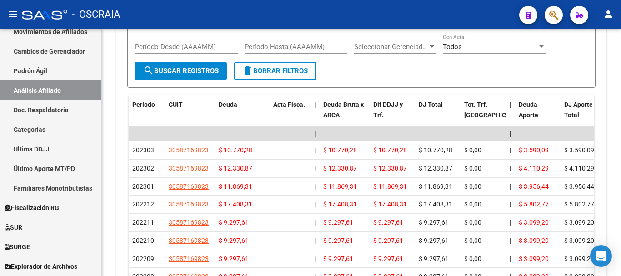 The width and height of the screenshot is (621, 276). Describe the element at coordinates (608, 14) in the screenshot. I see `mat-icon: person` at that location.